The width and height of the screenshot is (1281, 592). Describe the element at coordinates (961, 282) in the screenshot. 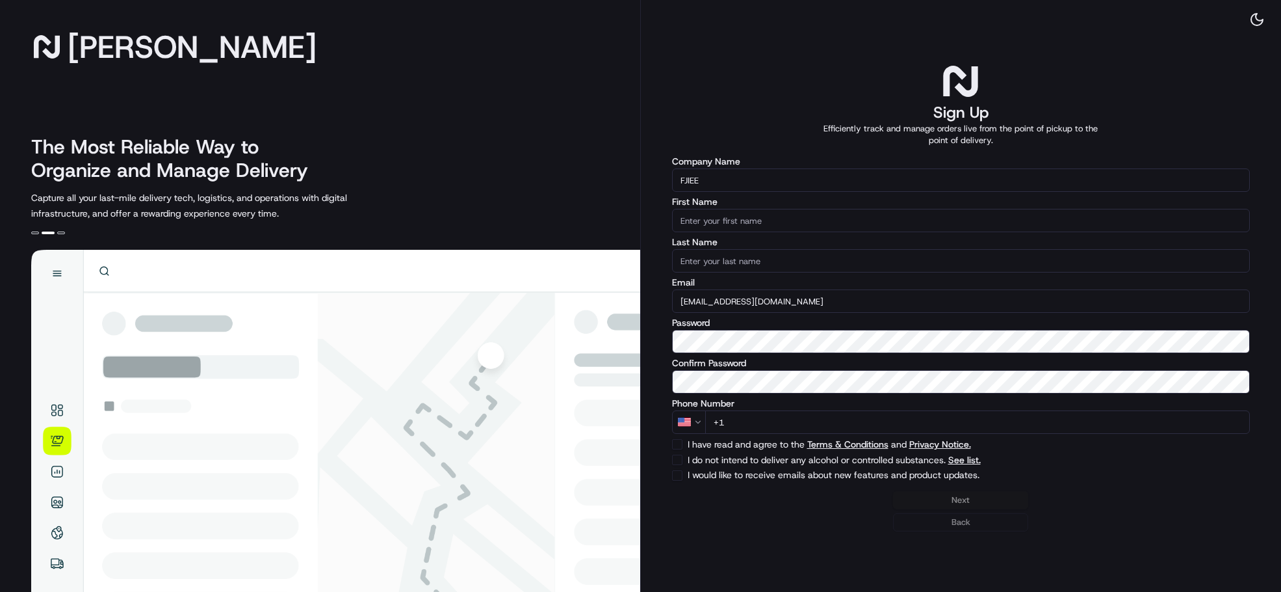

I see `label: Email` at that location.